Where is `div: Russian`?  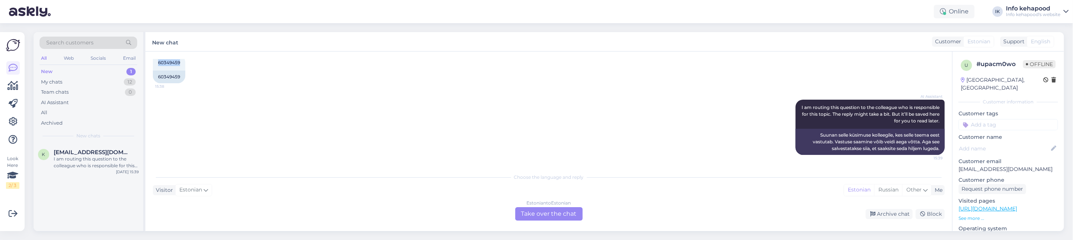
div: Russian is located at coordinates (888, 190).